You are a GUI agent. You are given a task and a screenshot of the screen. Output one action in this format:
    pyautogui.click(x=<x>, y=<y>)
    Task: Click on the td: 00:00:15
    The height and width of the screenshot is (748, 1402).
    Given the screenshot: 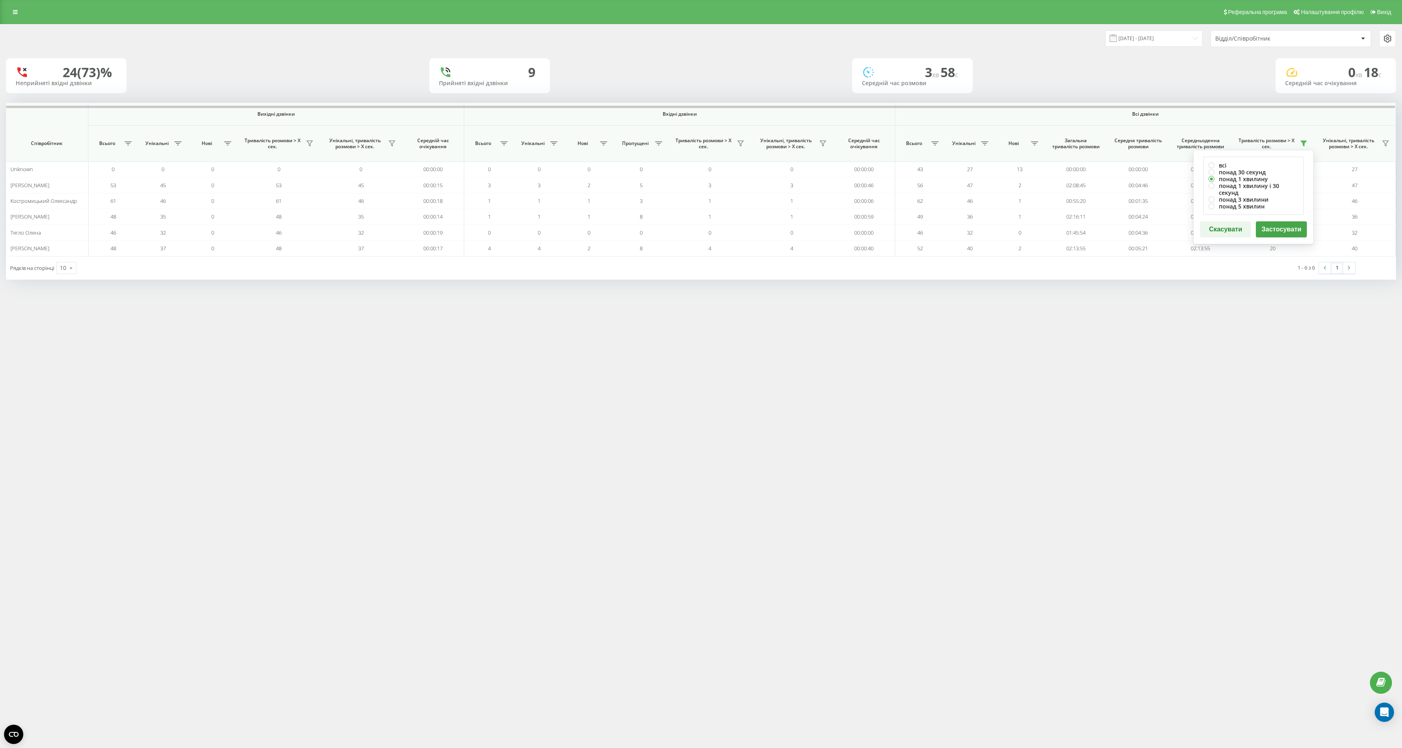 What is the action you would take?
    pyautogui.click(x=433, y=185)
    